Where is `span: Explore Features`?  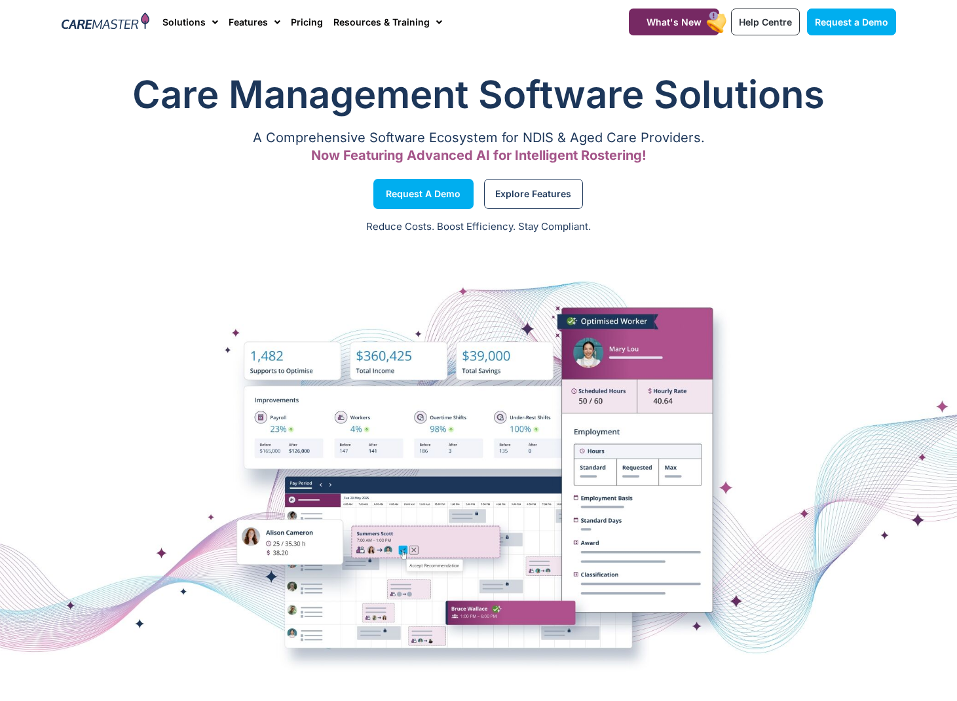 span: Explore Features is located at coordinates (533, 194).